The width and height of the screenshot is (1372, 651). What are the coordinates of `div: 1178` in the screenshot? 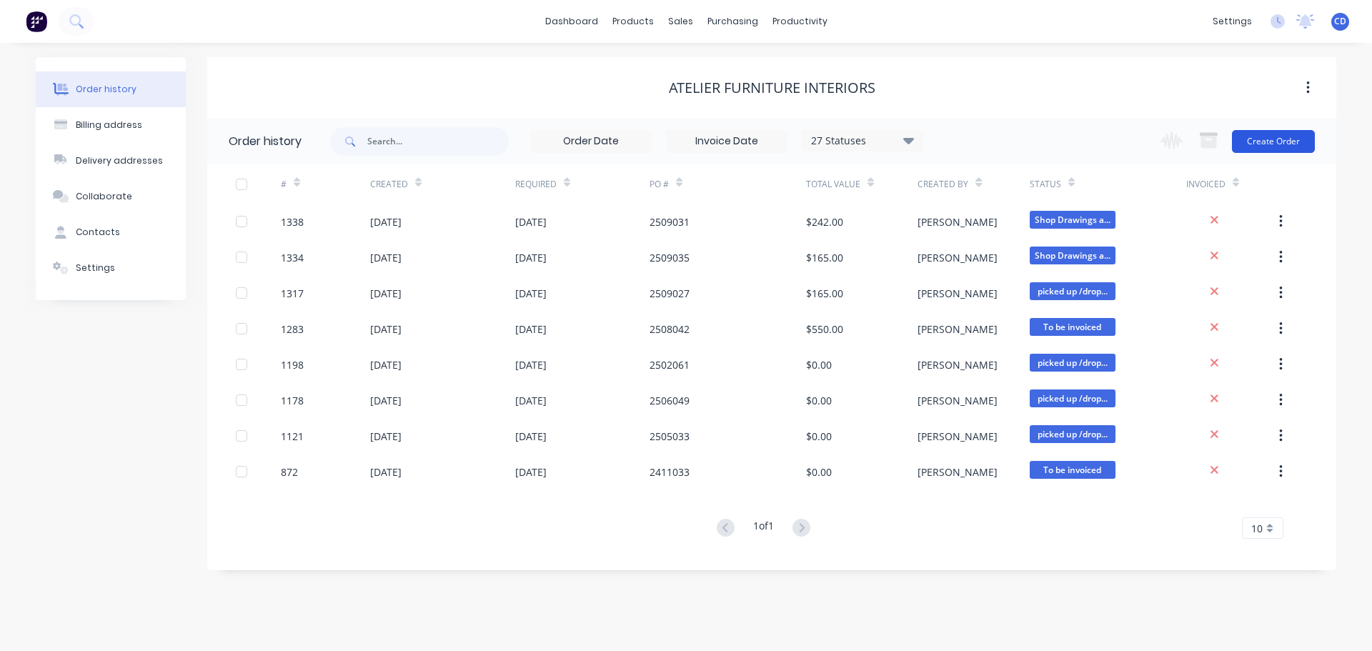 It's located at (292, 400).